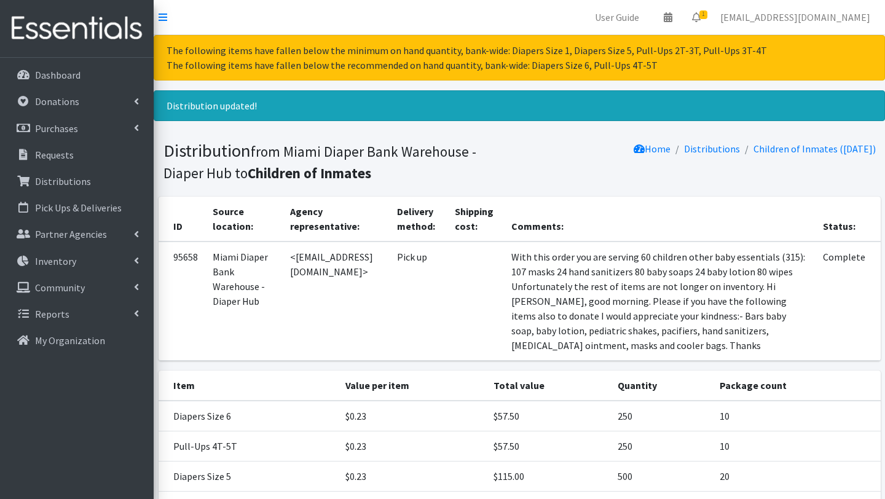 Image resolution: width=885 pixels, height=499 pixels. I want to click on th: Agency representative:, so click(336, 219).